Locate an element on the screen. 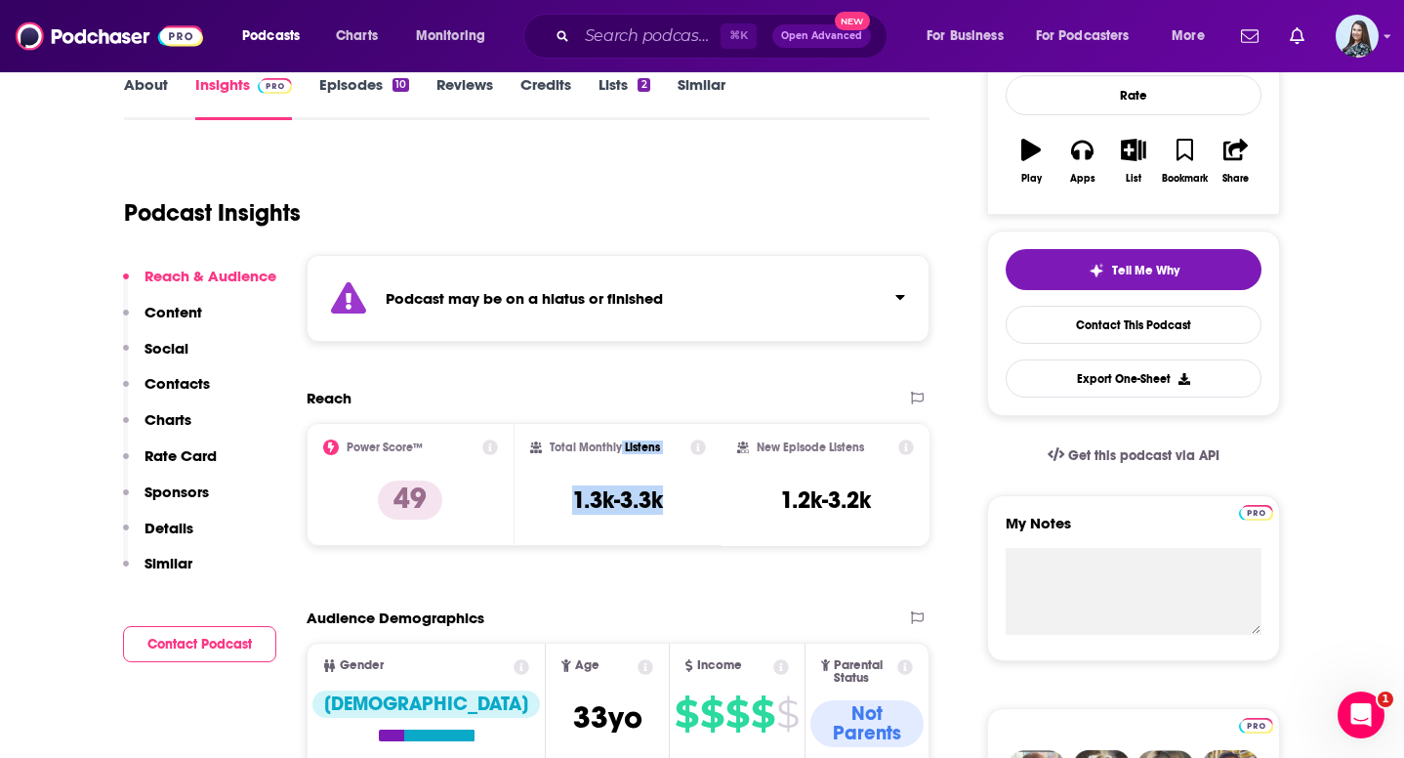 The width and height of the screenshot is (1404, 758). button: Reach & Audience is located at coordinates (199, 284).